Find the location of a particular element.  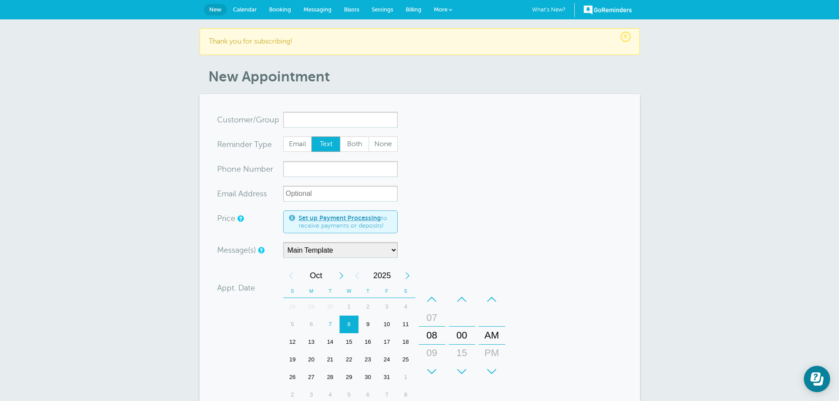

div: Monday, October 20 is located at coordinates (311, 360).